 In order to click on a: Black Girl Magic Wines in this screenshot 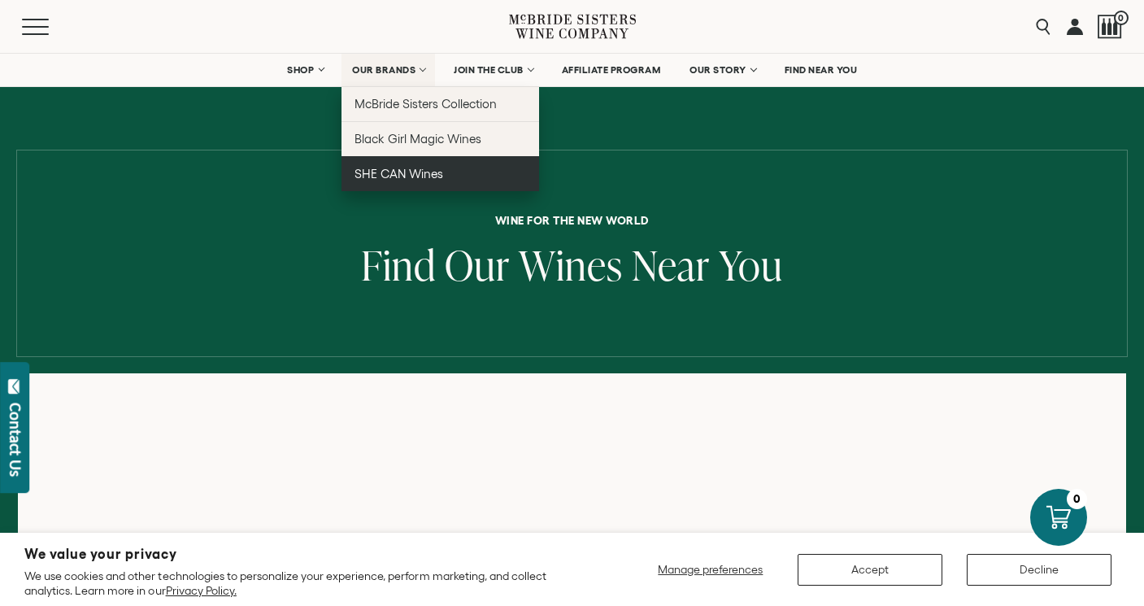, I will do `click(440, 138)`.